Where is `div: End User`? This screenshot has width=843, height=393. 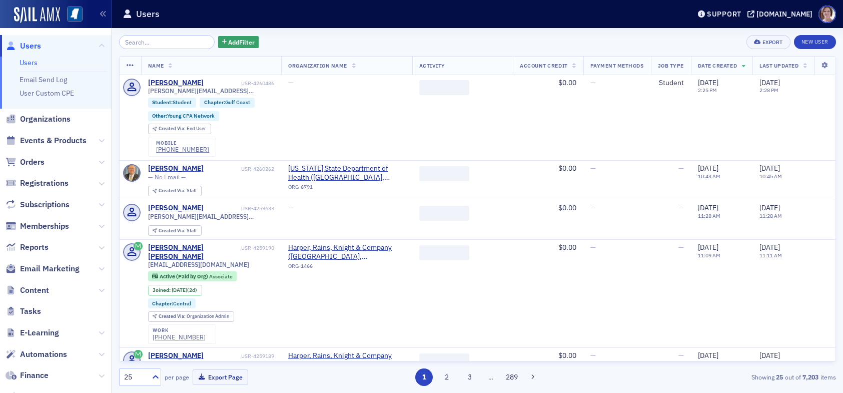
div: End User is located at coordinates (182, 129).